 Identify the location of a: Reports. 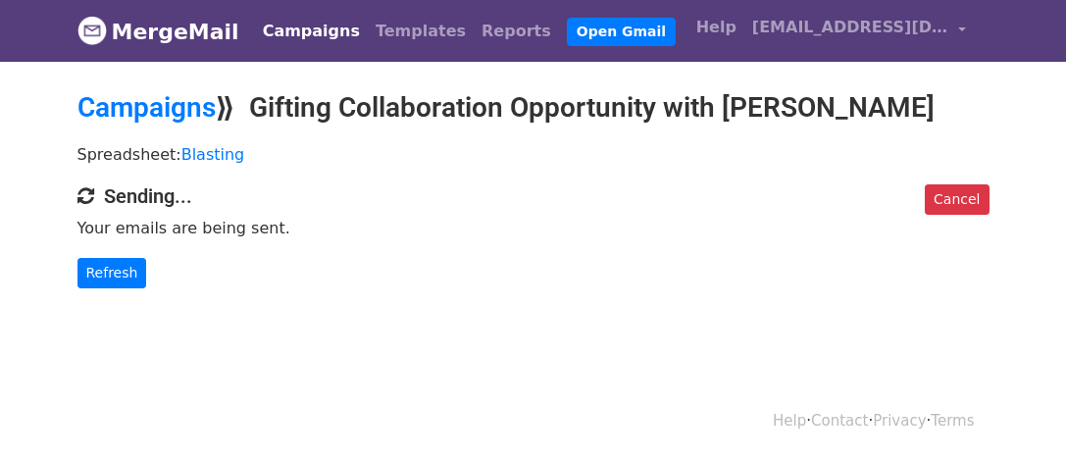
(516, 31).